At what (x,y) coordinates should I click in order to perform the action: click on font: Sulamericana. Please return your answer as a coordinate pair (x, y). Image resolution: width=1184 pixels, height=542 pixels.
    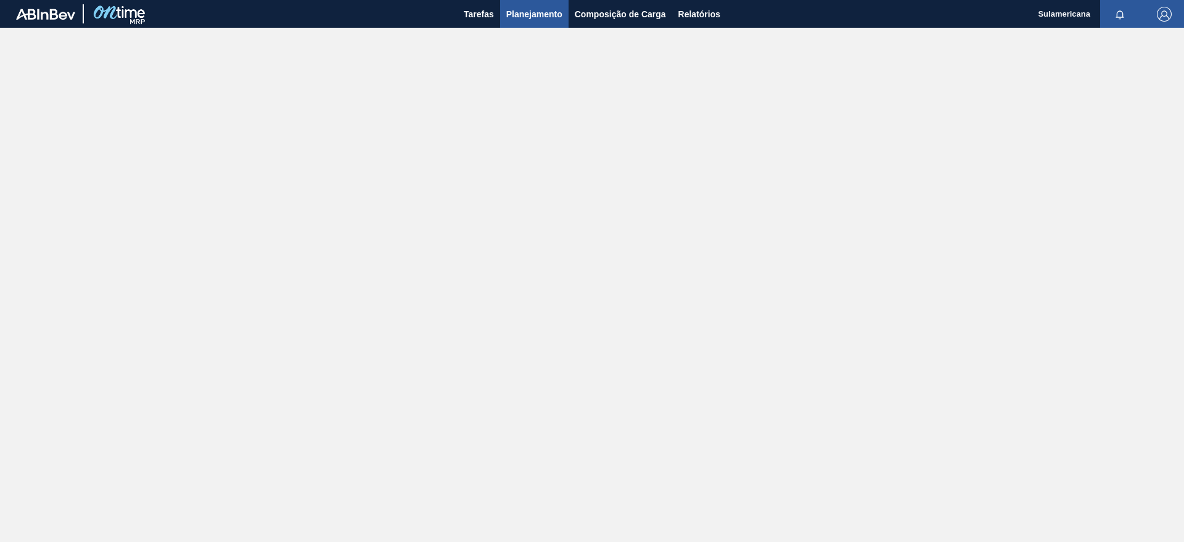
    Looking at the image, I should click on (1064, 14).